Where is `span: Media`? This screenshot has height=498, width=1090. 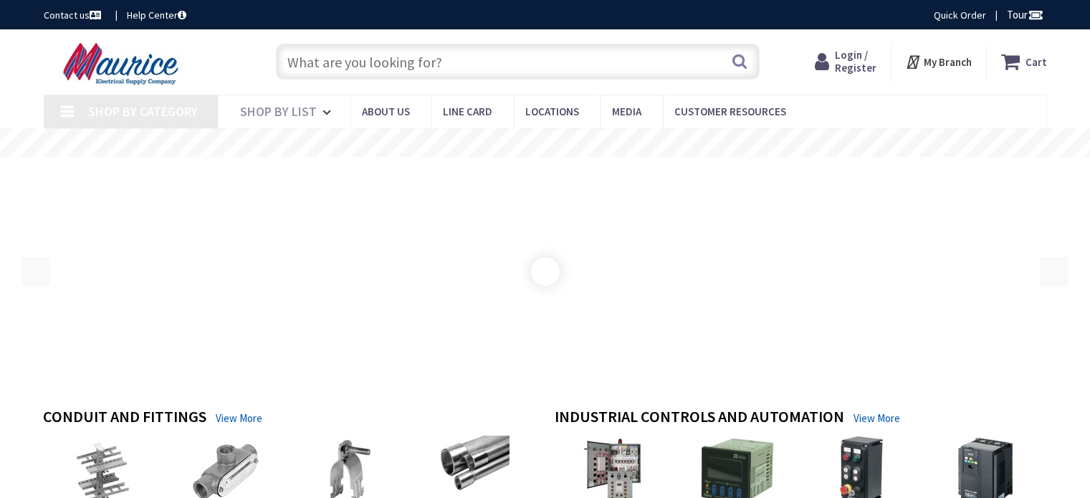
span: Media is located at coordinates (627, 111).